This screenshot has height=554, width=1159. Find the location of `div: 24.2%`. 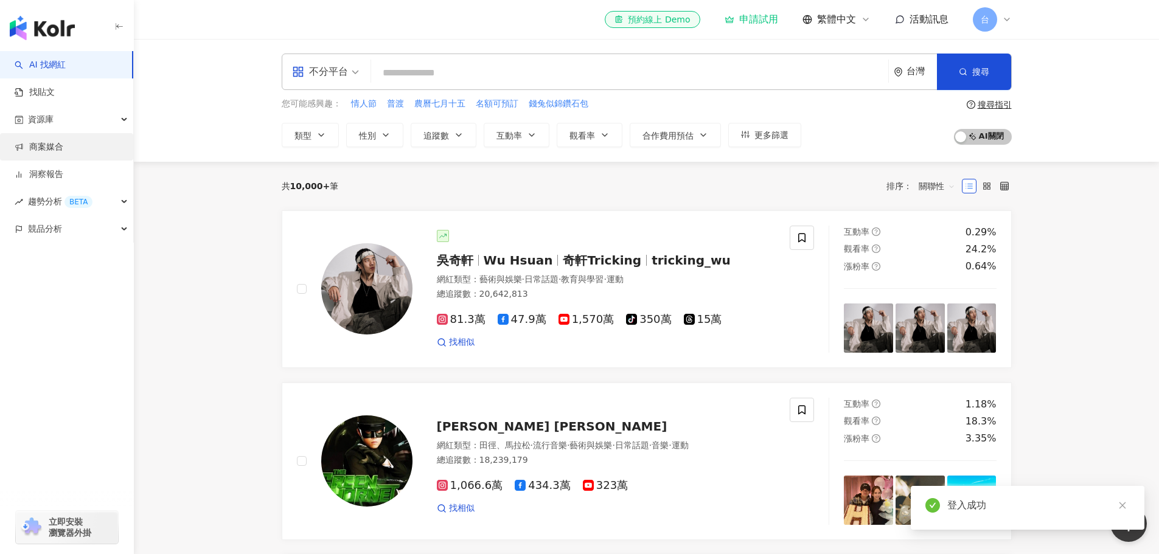

div: 24.2% is located at coordinates (981, 250).